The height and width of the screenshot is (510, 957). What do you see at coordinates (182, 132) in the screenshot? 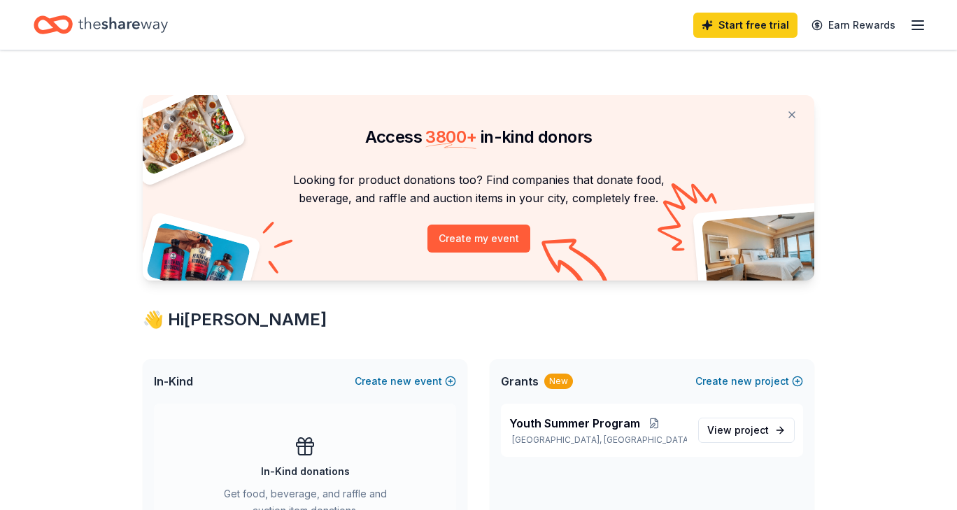
I see `img: Pizza` at bounding box center [182, 132].